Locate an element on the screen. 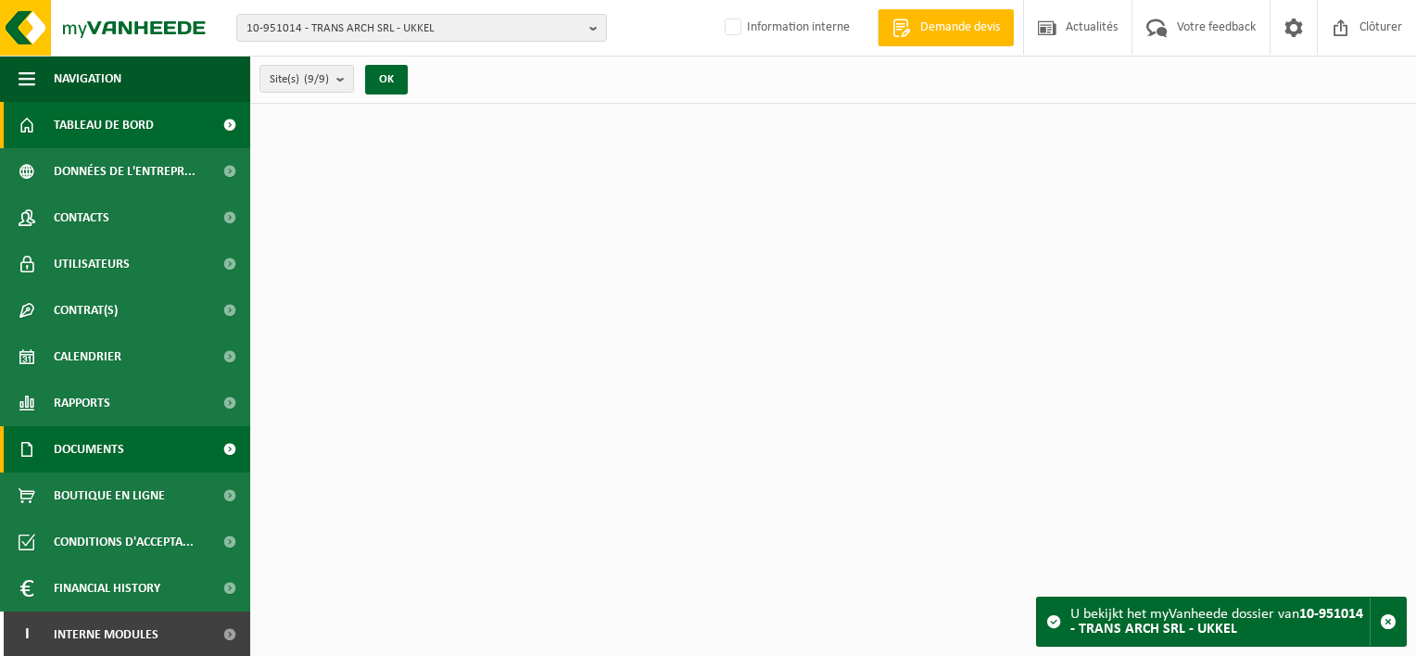 Image resolution: width=1416 pixels, height=656 pixels. button: Site(s)(9/9) is located at coordinates (307, 79).